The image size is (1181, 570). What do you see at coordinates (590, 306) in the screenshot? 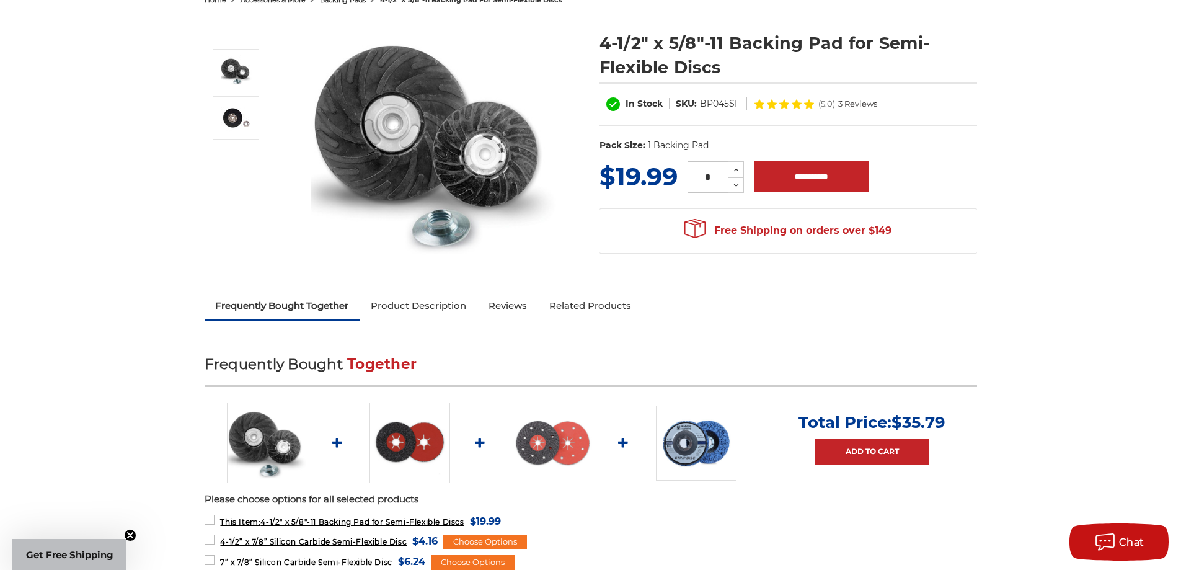
I see `a: Related Products` at bounding box center [590, 306].